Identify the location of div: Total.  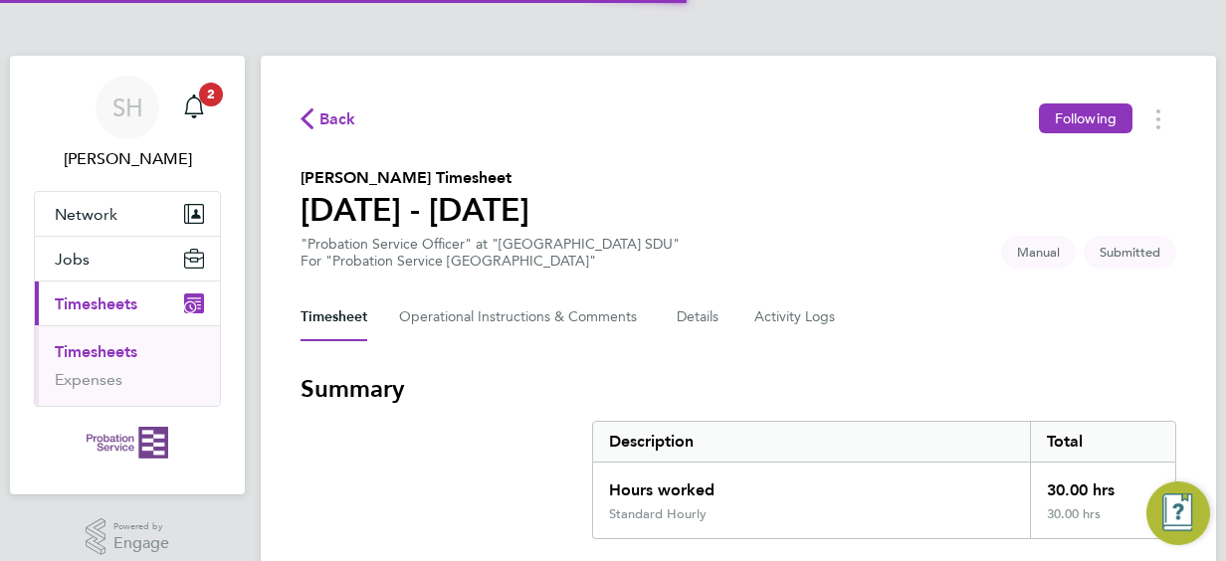
(1102, 442).